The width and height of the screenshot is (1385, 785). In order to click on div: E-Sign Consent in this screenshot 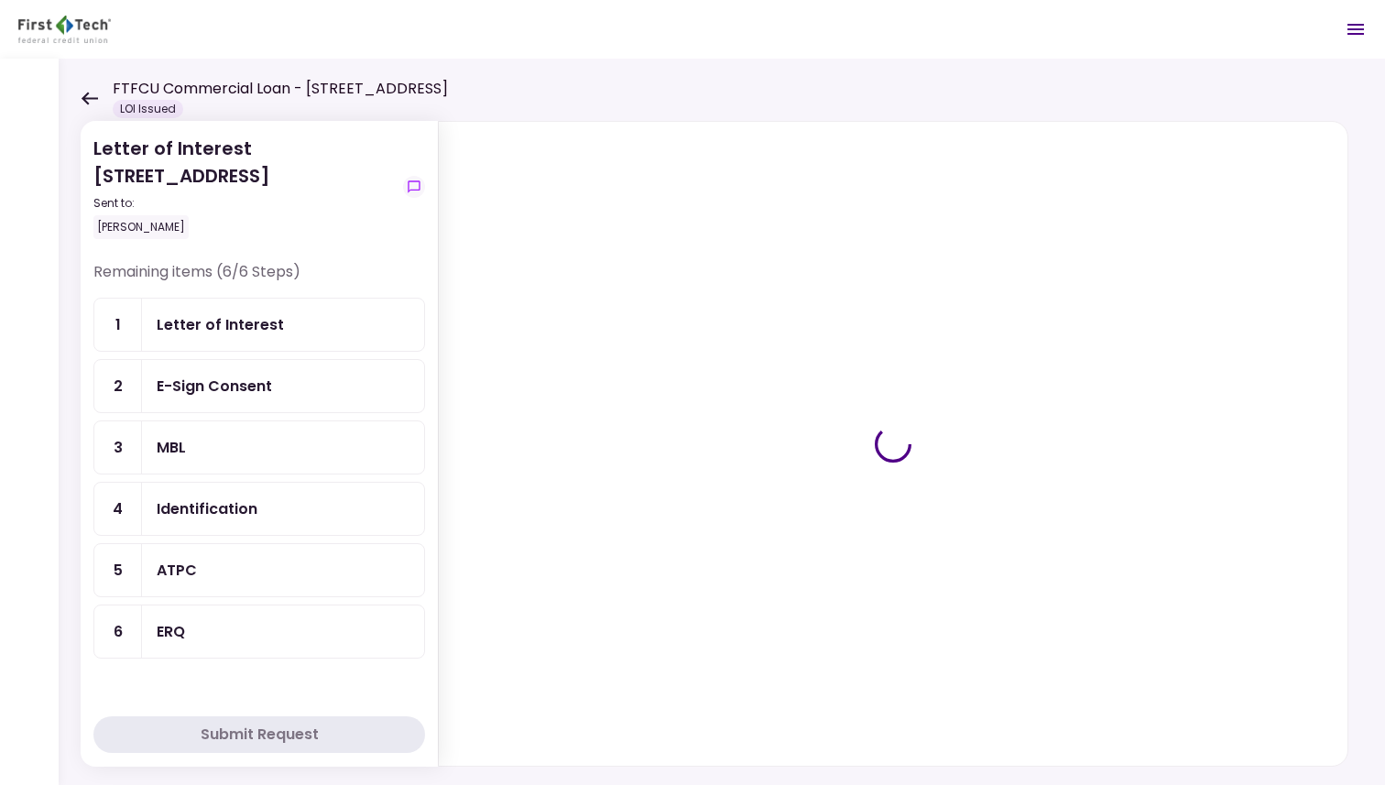, I will do `click(214, 386)`.